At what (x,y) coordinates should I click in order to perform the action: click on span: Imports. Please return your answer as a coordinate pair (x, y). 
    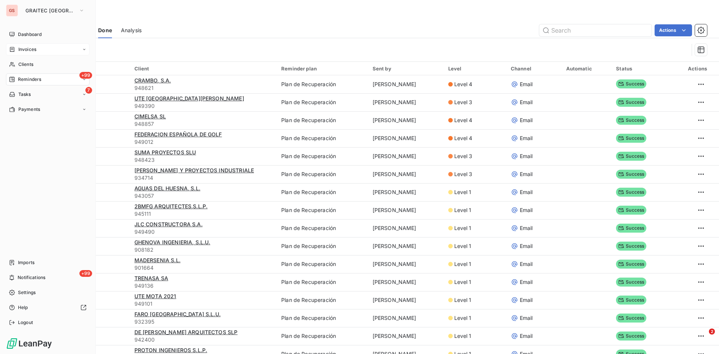
    Looking at the image, I should click on (26, 263).